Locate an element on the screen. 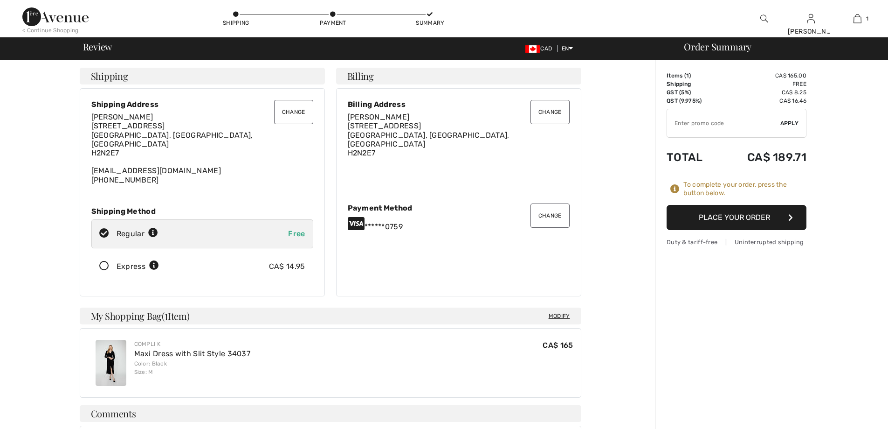 Image resolution: width=888 pixels, height=429 pixels. div: Shipping Address is located at coordinates (202, 104).